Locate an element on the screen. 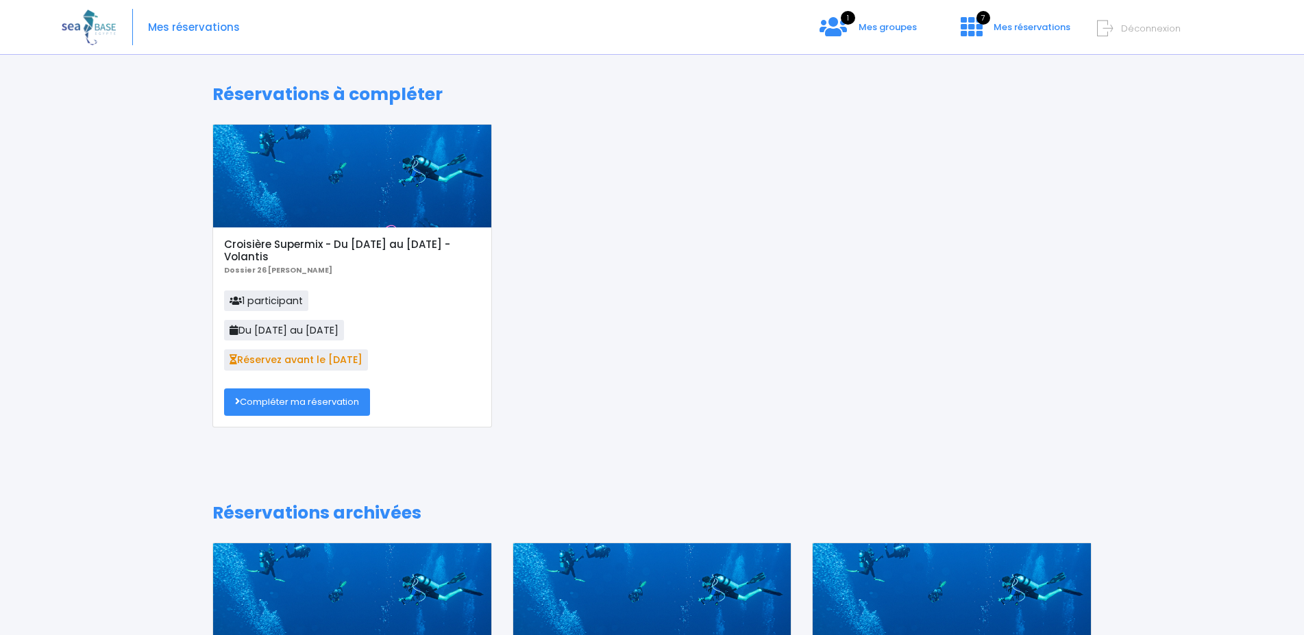  h1: Réservations archivées is located at coordinates (652, 513).